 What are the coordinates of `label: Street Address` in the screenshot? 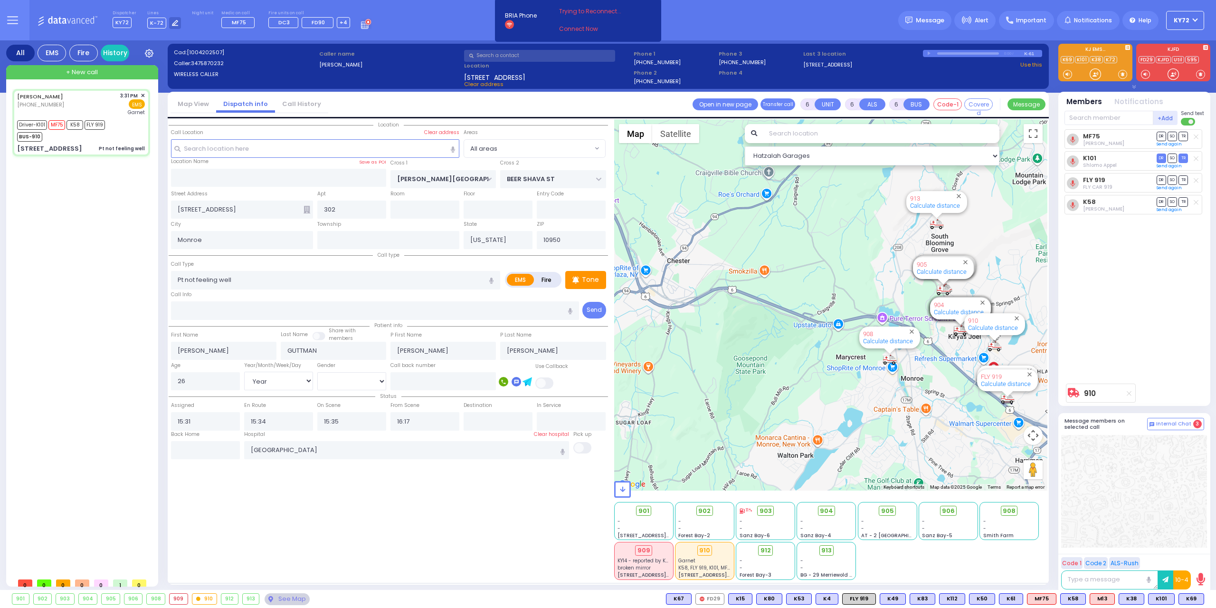 It's located at (189, 194).